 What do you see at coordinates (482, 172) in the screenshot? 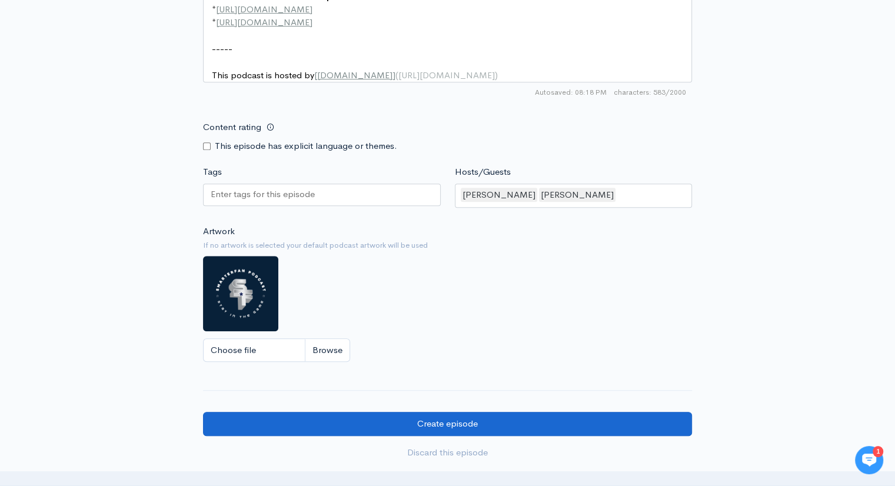
I see `label: Hosts/Guests` at bounding box center [482, 172].